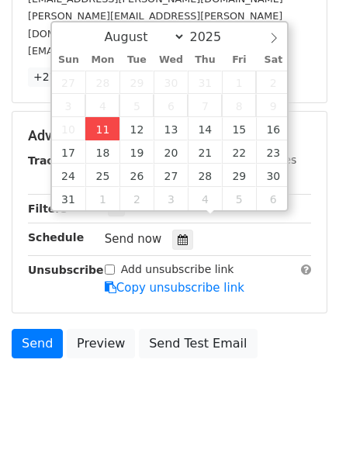 This screenshot has height=453, width=339. Describe the element at coordinates (273, 60) in the screenshot. I see `span: Sat` at that location.